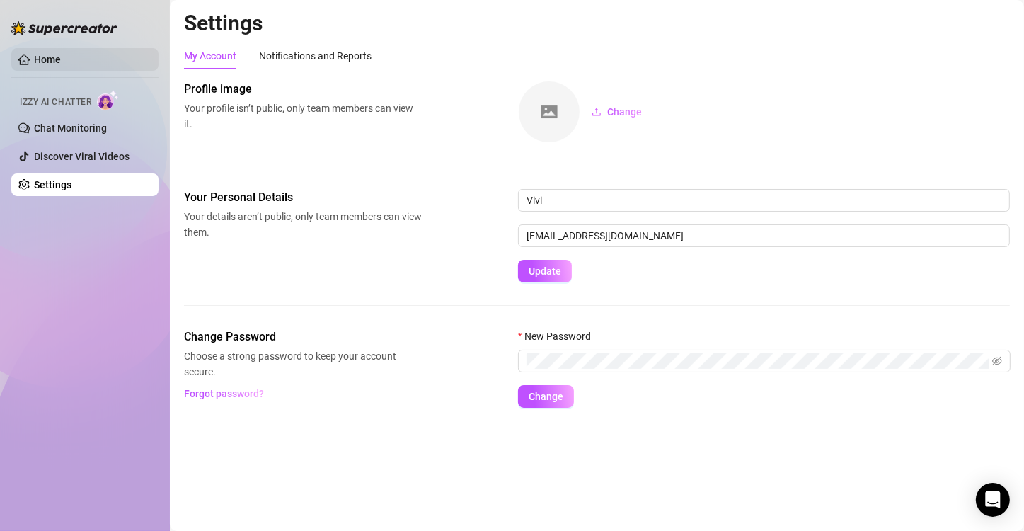 Image resolution: width=1024 pixels, height=531 pixels. What do you see at coordinates (758, 361) in the screenshot?
I see `input: New Password` at bounding box center [758, 361].